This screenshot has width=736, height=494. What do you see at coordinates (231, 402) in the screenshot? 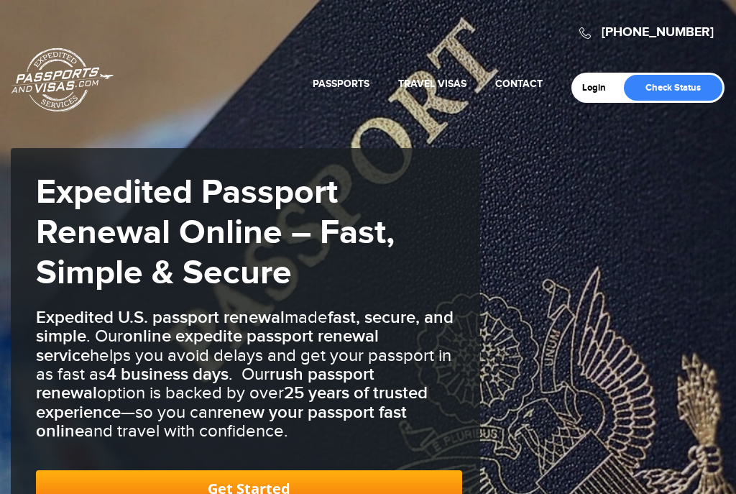
I see `b: 25 years of trusted experience` at bounding box center [231, 402].